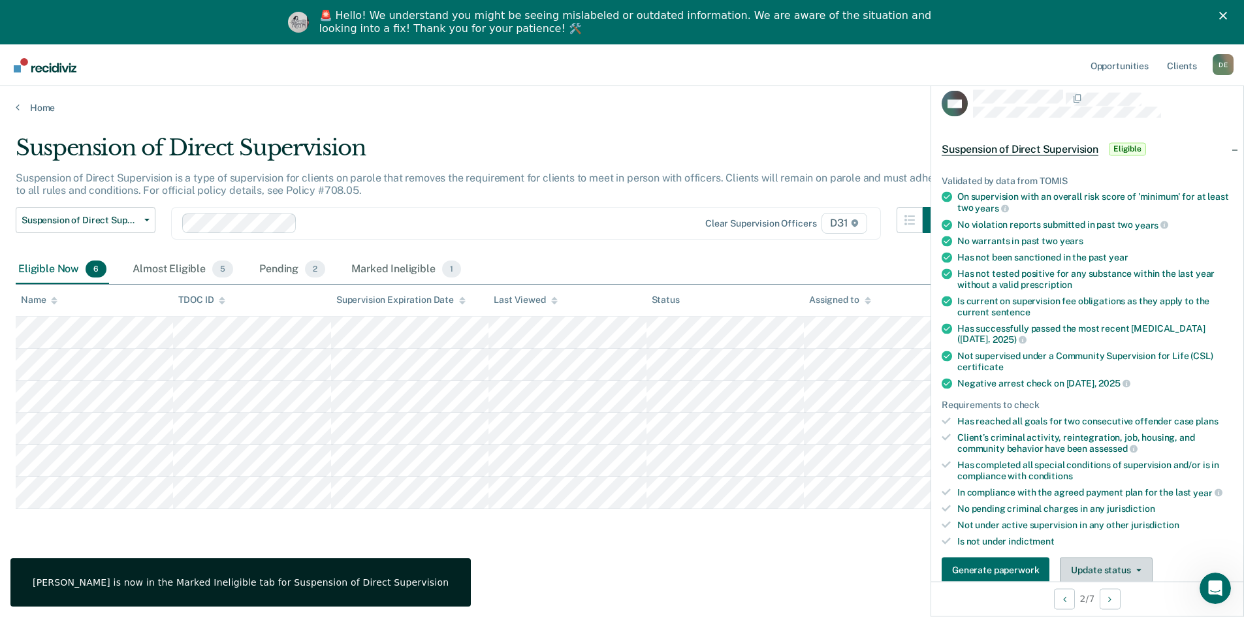 Image resolution: width=1244 pixels, height=617 pixels. I want to click on div: Pending, so click(292, 270).